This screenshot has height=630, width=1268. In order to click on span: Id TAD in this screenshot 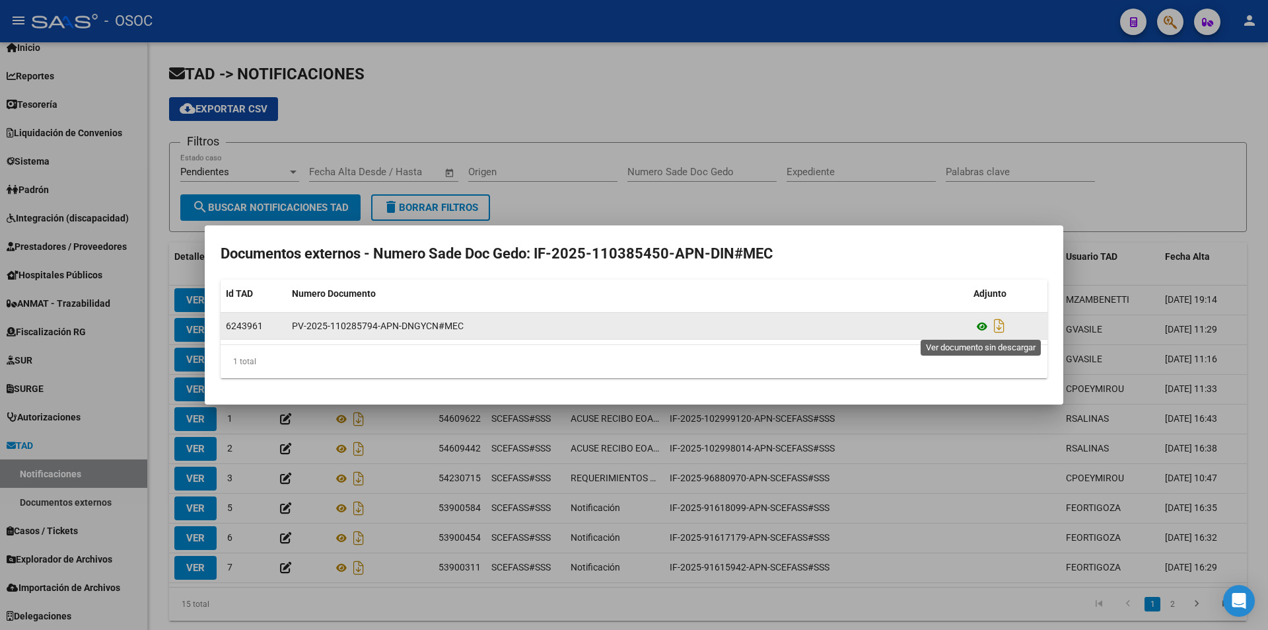, I will do `click(239, 293)`.